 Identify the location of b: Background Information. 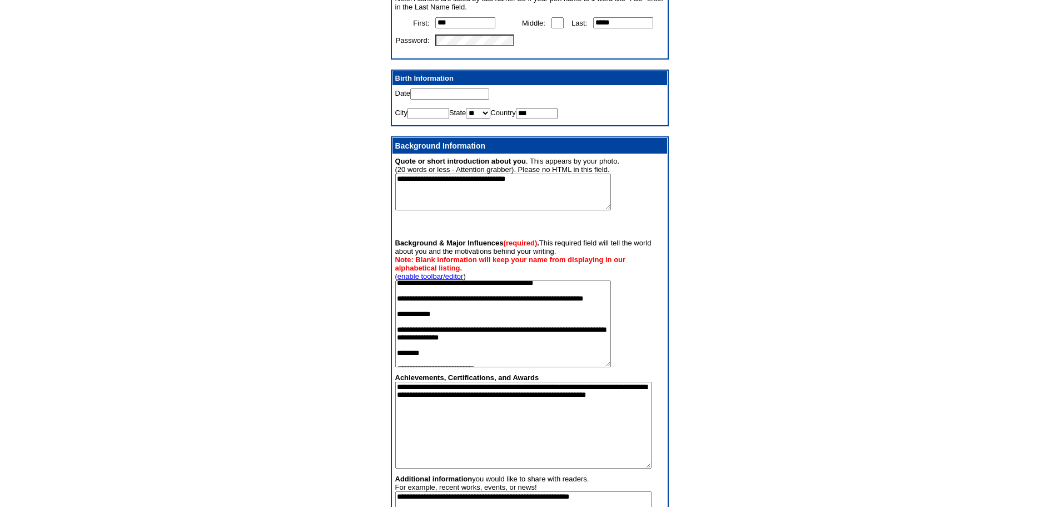
(440, 146).